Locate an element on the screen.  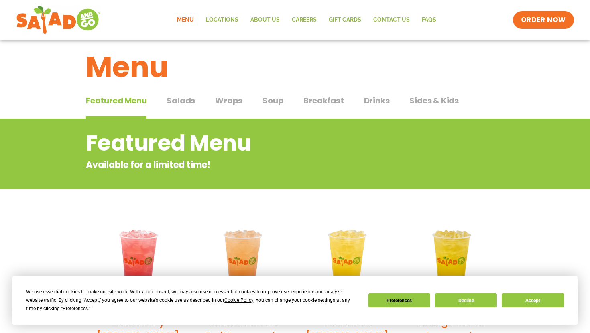
span: Salads is located at coordinates (181, 101).